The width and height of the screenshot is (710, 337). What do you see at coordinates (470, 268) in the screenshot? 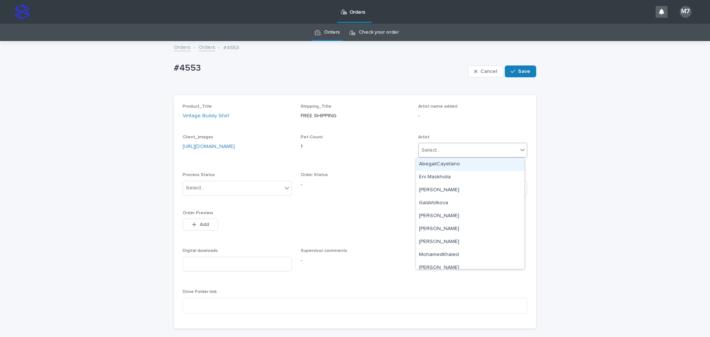
I see `div: Neslie Arche` at bounding box center [470, 268].